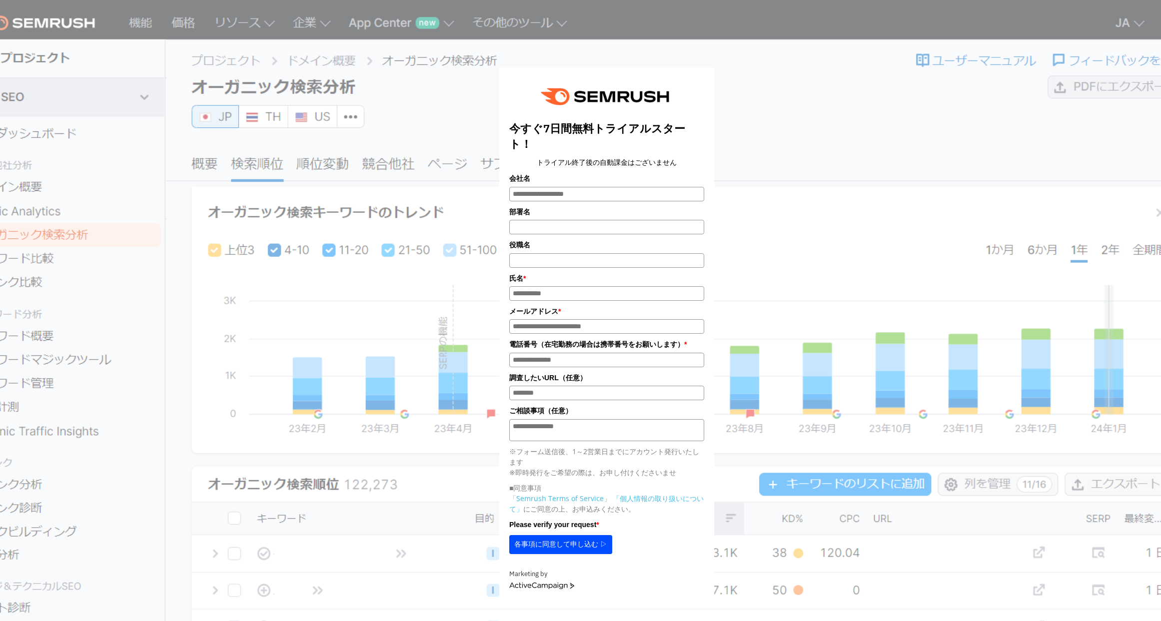 The image size is (1161, 621). I want to click on label: 調査したいURL（任意）, so click(607, 378).